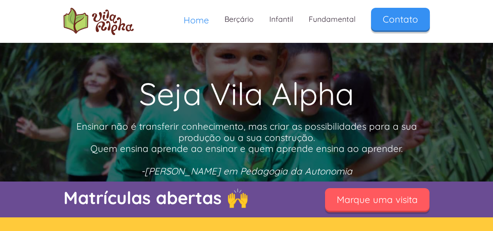 This screenshot has height=231, width=493. Describe the element at coordinates (332, 19) in the screenshot. I see `a: Fundamental` at that location.